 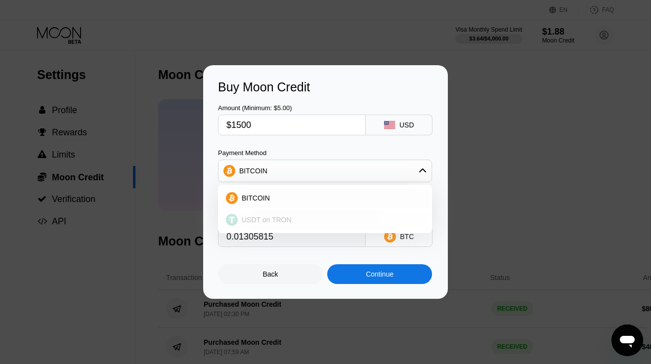 What do you see at coordinates (407, 237) in the screenshot?
I see `div: BTC` at bounding box center [407, 237].